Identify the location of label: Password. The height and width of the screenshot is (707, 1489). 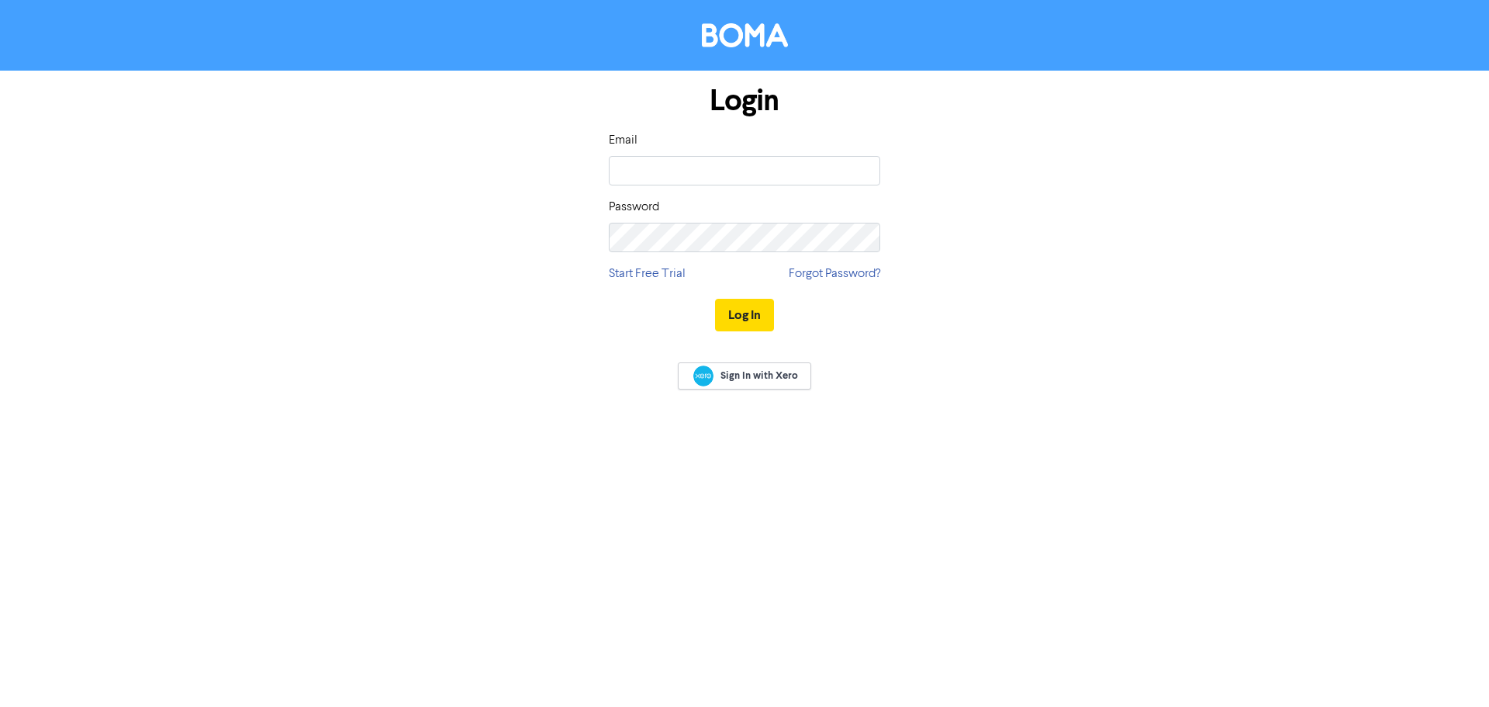
(634, 207).